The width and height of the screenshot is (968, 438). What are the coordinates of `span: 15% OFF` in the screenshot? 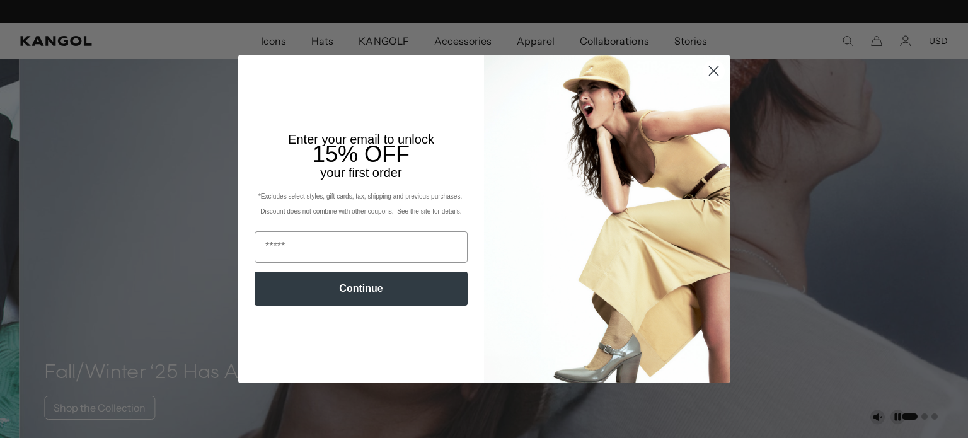 It's located at (361, 154).